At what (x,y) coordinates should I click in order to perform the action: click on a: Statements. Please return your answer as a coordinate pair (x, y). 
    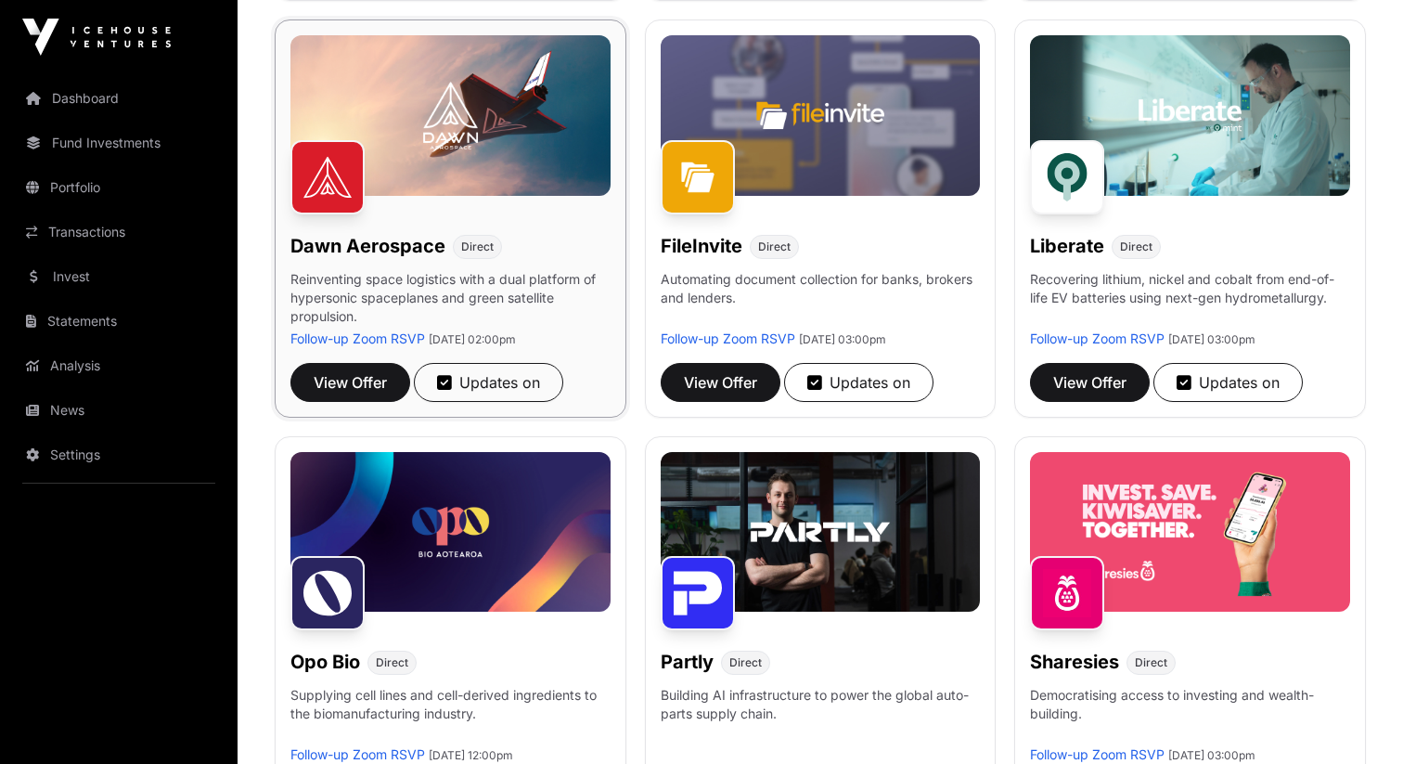
    Looking at the image, I should click on (119, 321).